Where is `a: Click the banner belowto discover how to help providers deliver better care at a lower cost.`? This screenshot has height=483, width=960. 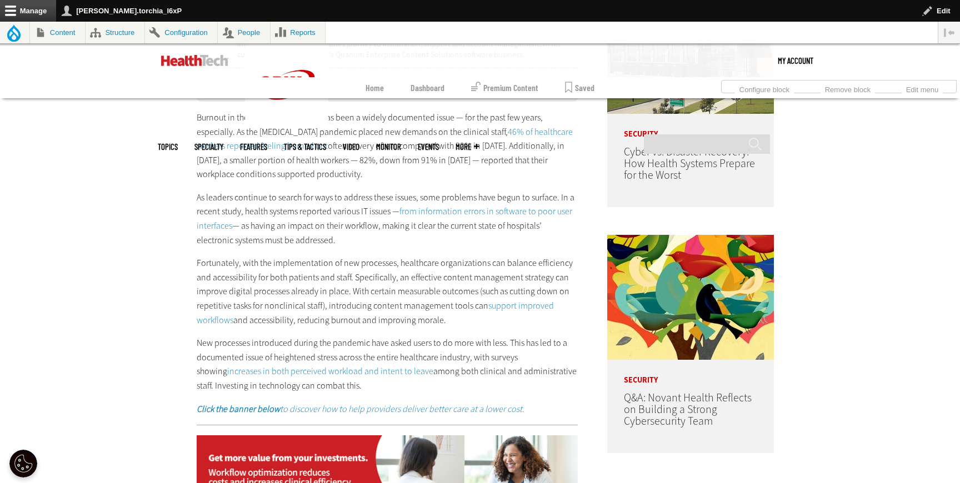 a: Click the banner belowto discover how to help providers deliver better care at a lower cost. is located at coordinates (361, 409).